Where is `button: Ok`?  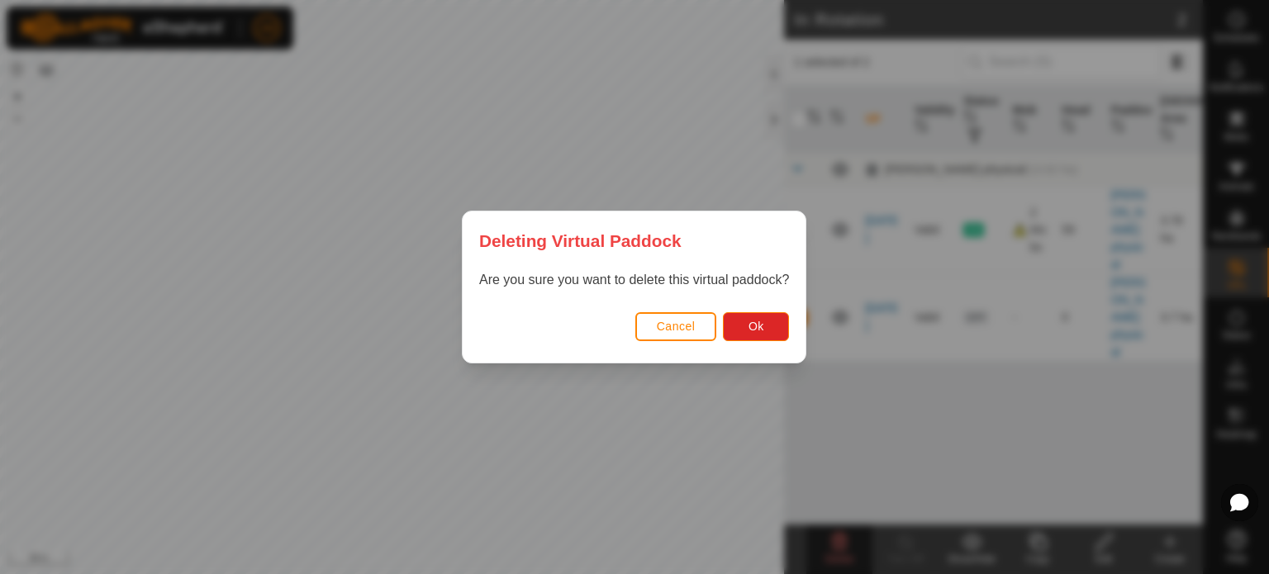
button: Ok is located at coordinates (757, 326).